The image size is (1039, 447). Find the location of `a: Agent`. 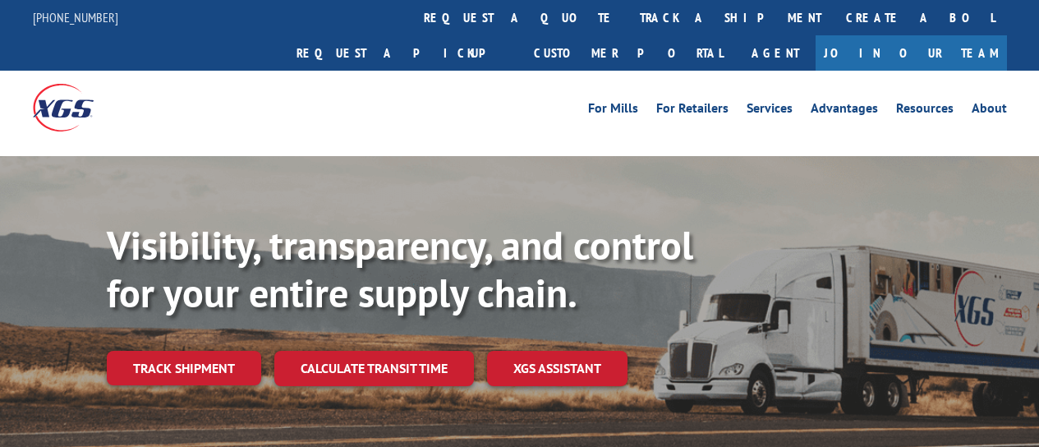

a: Agent is located at coordinates (775, 53).